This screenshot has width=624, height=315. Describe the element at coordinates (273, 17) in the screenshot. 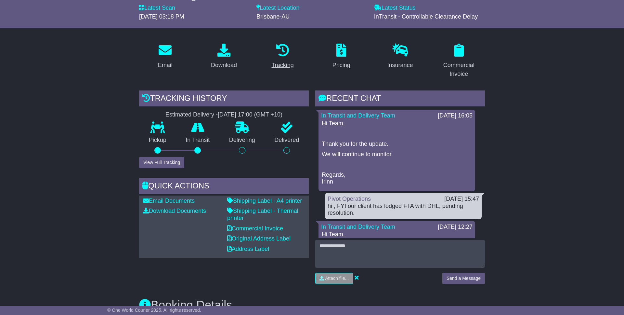

I see `span: Brisbane-AU` at that location.